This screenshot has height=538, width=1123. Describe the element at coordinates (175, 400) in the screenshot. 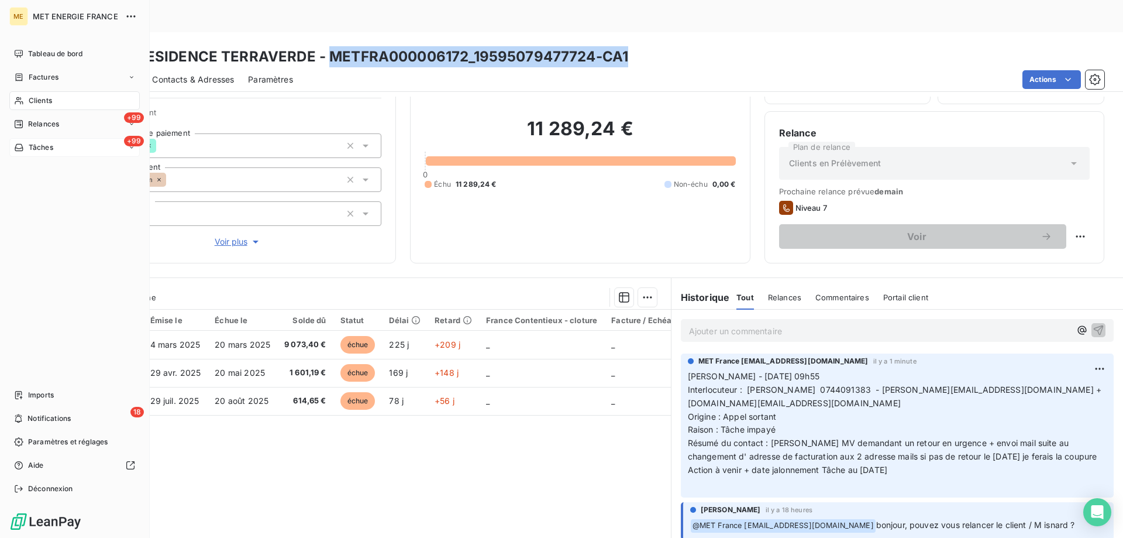

I see `span: 29 juil. 2025` at that location.